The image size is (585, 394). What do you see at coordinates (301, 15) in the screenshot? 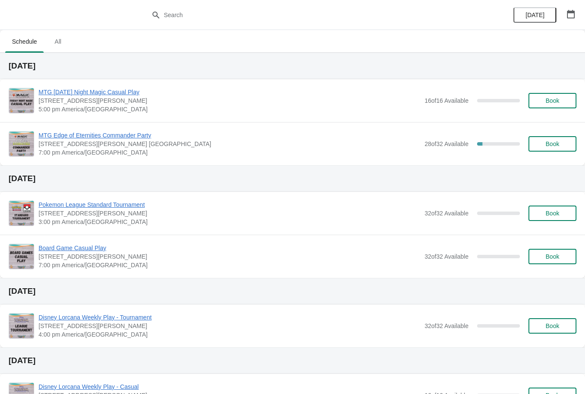
I see `input: Search` at bounding box center [301, 15].